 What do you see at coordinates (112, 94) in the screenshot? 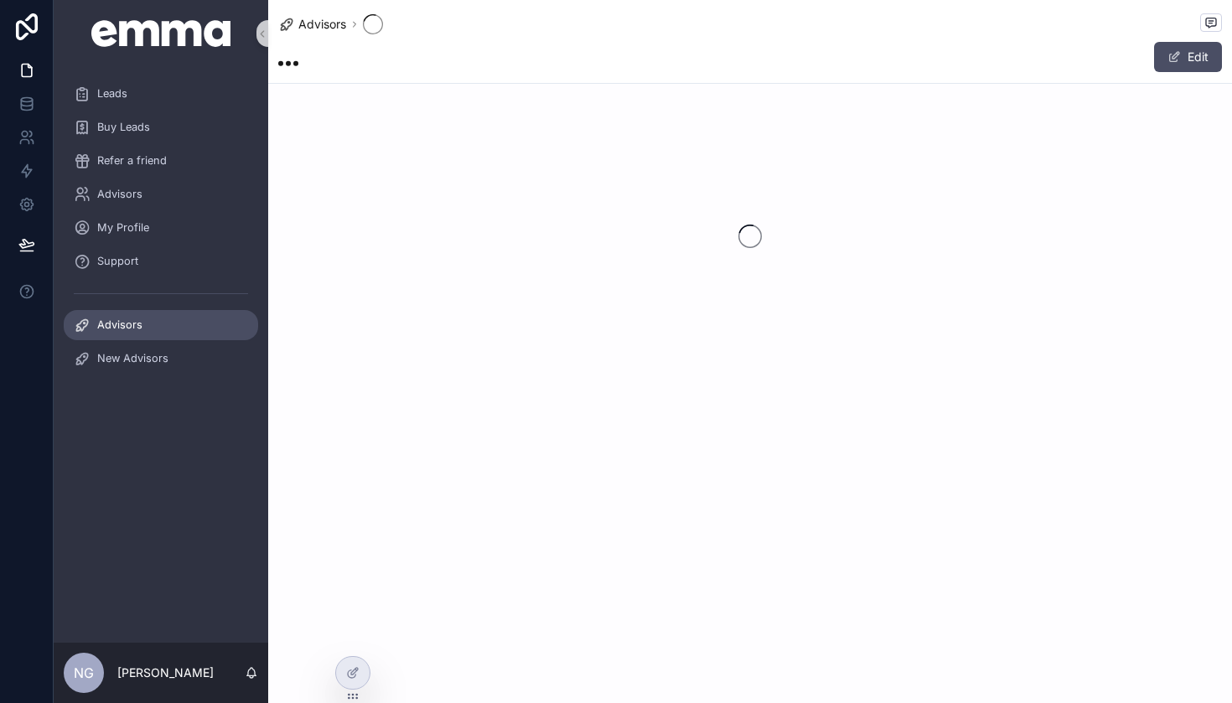
I see `span: Leads` at bounding box center [112, 94].